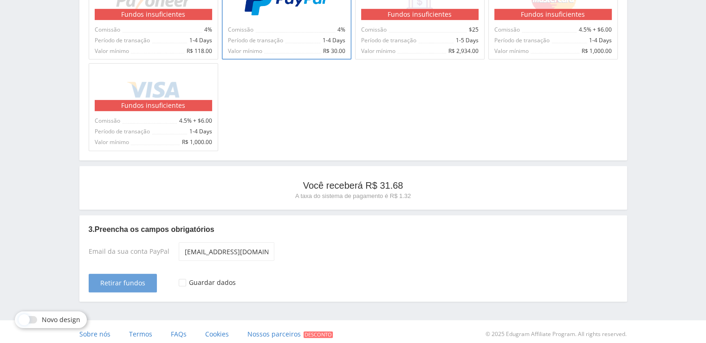 Image resolution: width=706 pixels, height=343 pixels. What do you see at coordinates (95, 333) in the screenshot?
I see `span: Sobre nós` at bounding box center [95, 333].